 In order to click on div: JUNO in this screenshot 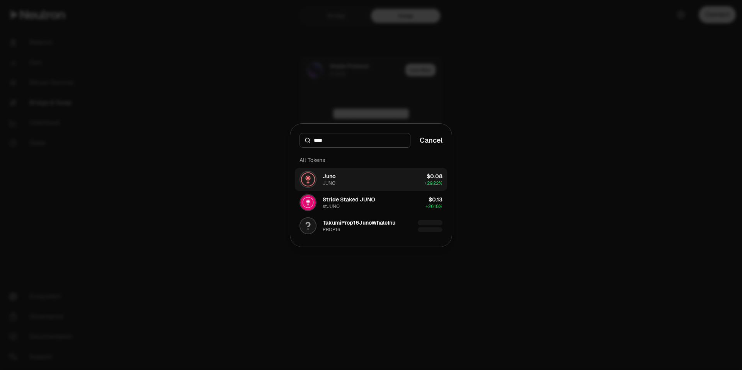, I will do `click(329, 183)`.